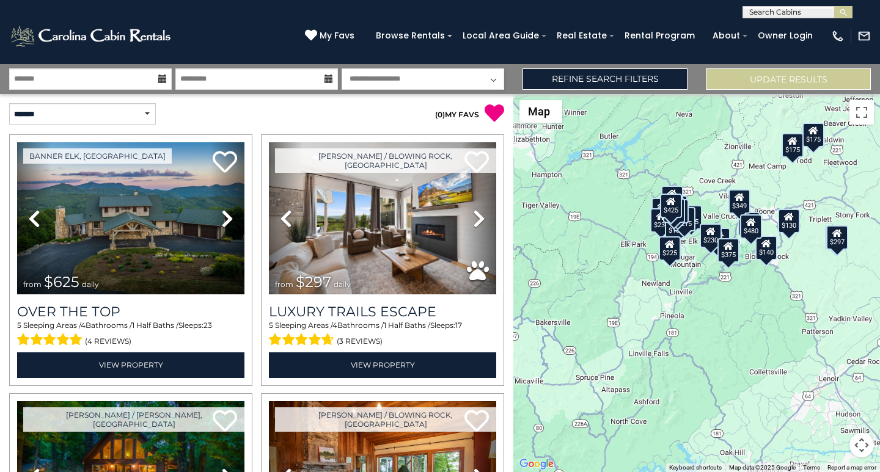  I want to click on h3: Luxury Trails Escape, so click(383, 312).